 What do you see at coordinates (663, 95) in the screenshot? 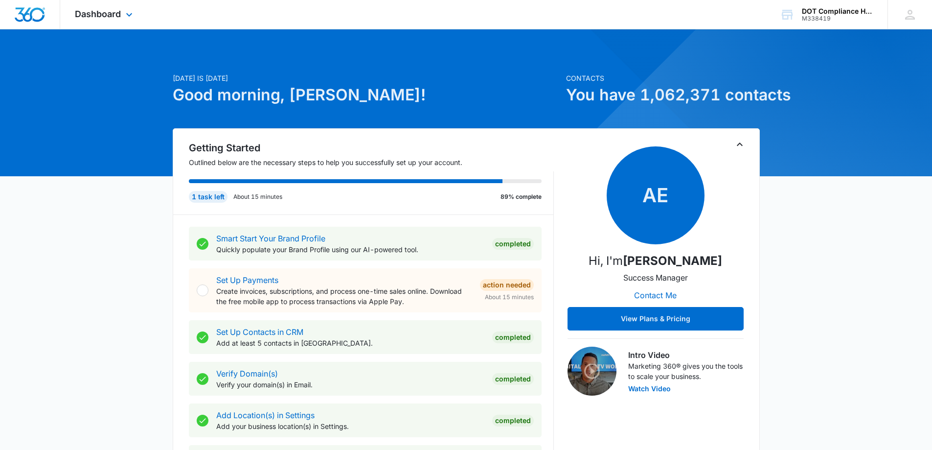
I see `h1: You have 1,062,371 contacts` at bounding box center [663, 95].